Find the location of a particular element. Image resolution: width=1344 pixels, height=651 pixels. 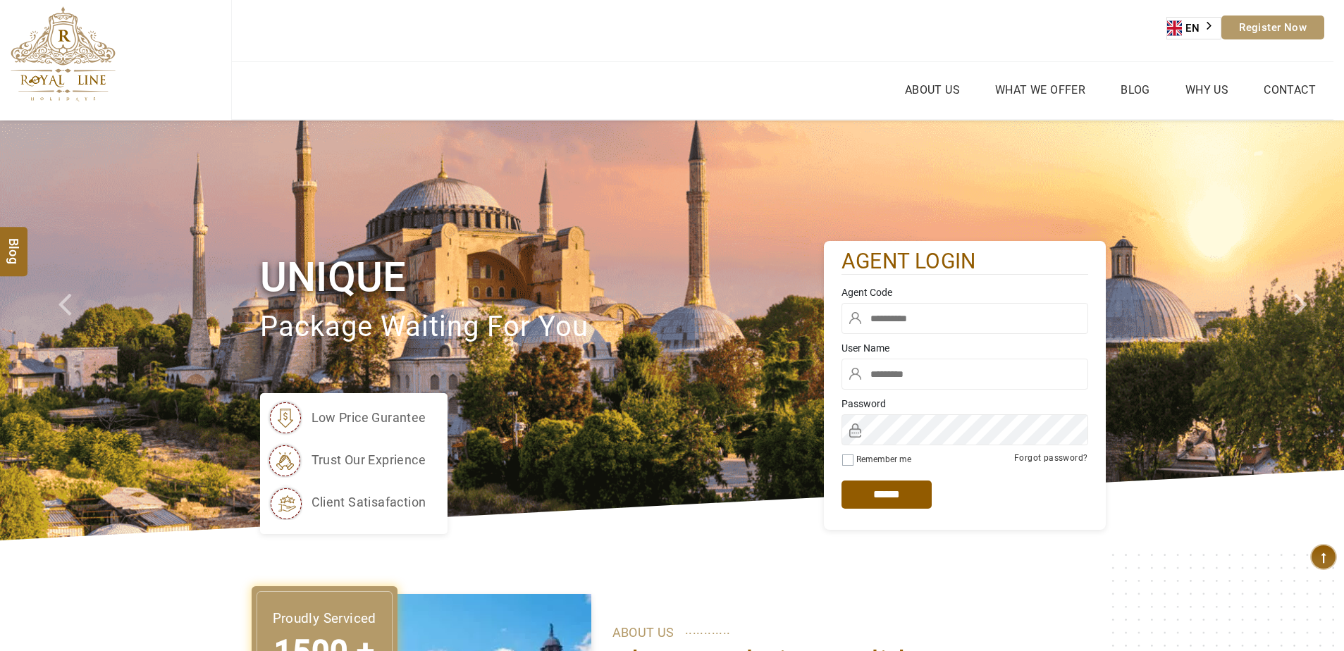

a: Contact is located at coordinates (1289, 89).